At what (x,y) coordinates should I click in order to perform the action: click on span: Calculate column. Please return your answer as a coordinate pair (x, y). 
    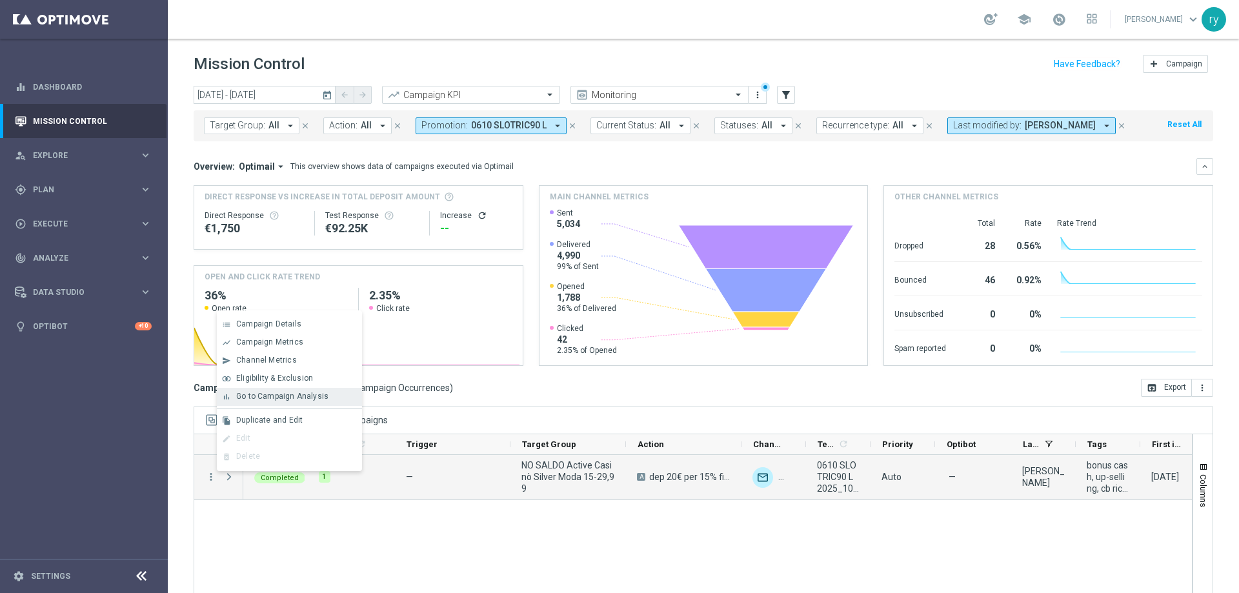
    Looking at the image, I should click on (842, 444).